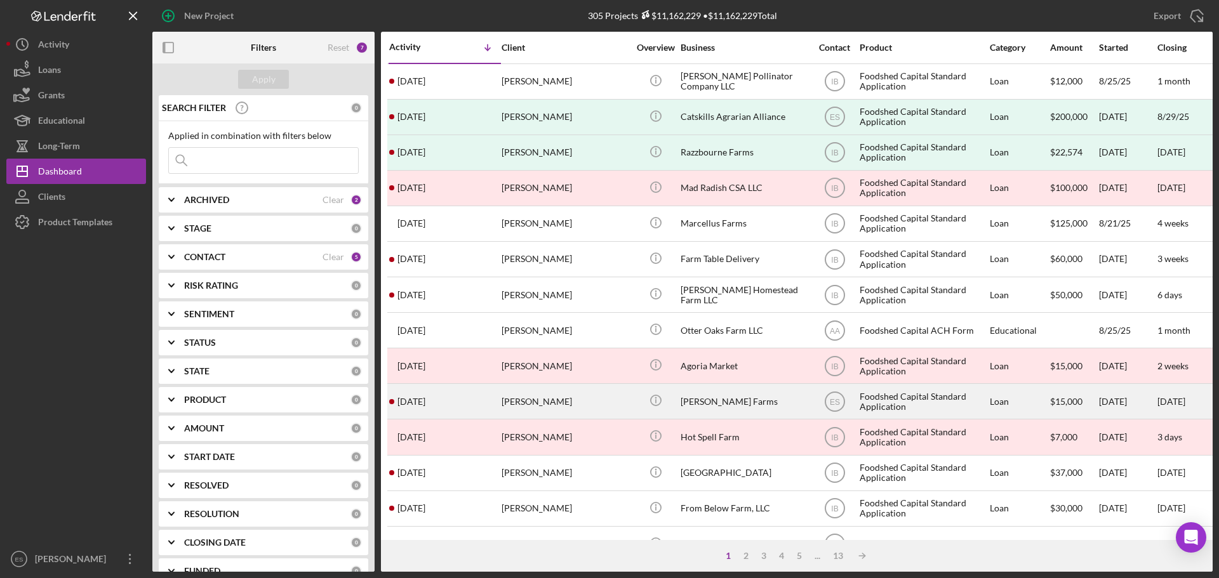  Describe the element at coordinates (1073, 437) in the screenshot. I see `div: $7,000` at that location.